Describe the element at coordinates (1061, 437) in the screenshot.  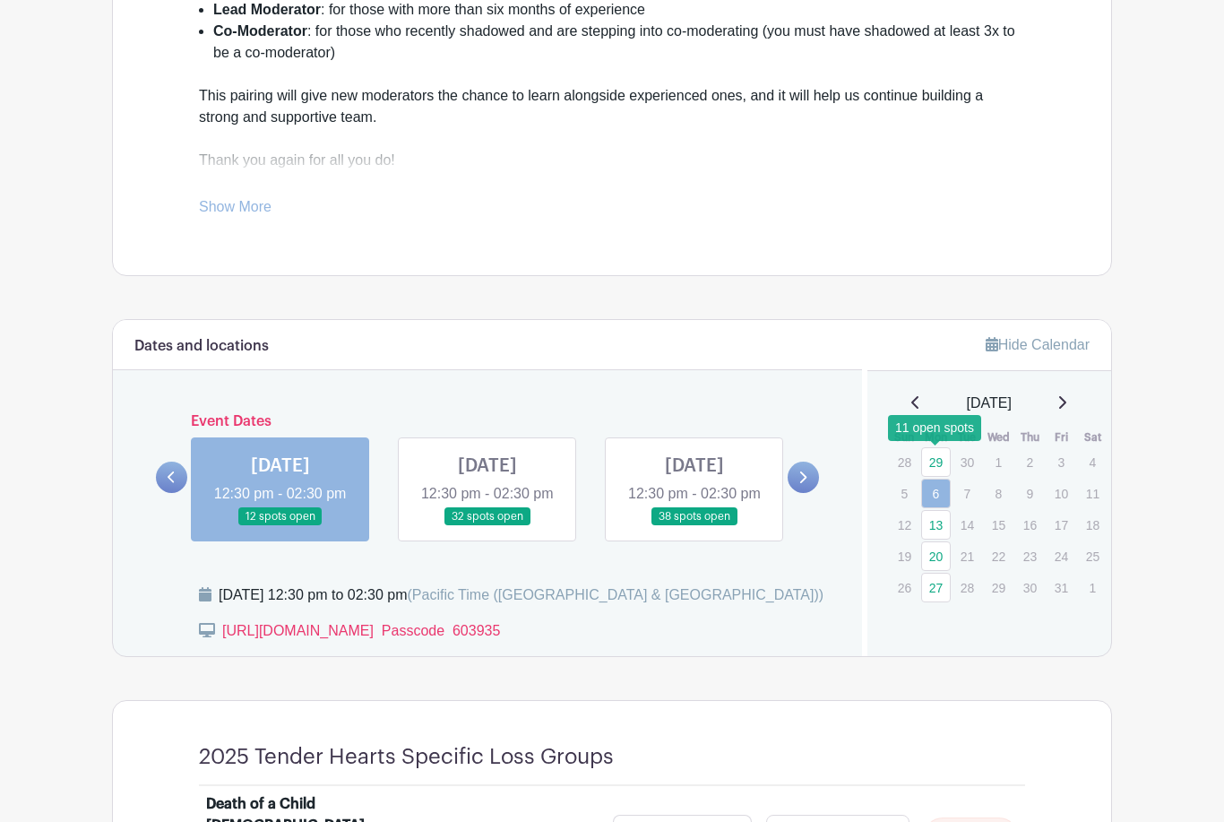
I see `th: Fri` at that location.